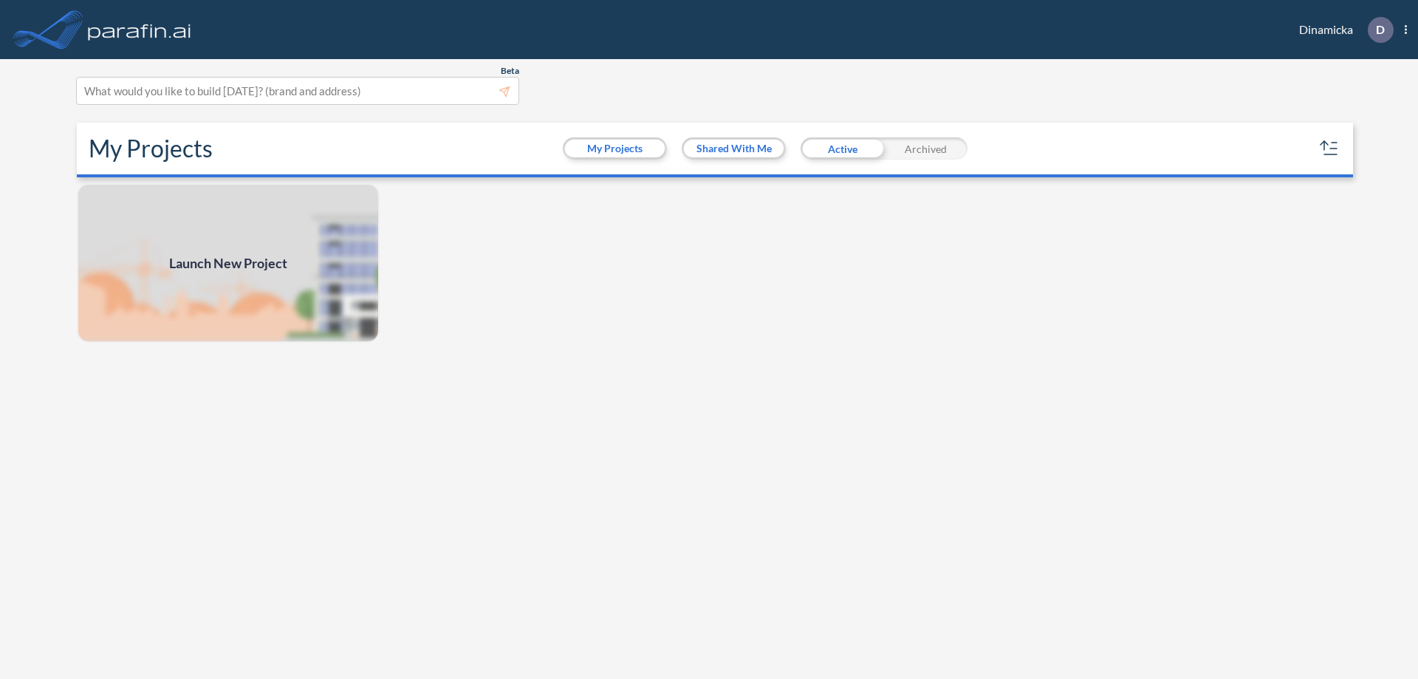 This screenshot has height=679, width=1418. What do you see at coordinates (228, 263) in the screenshot?
I see `a: Launch New Project` at bounding box center [228, 263].